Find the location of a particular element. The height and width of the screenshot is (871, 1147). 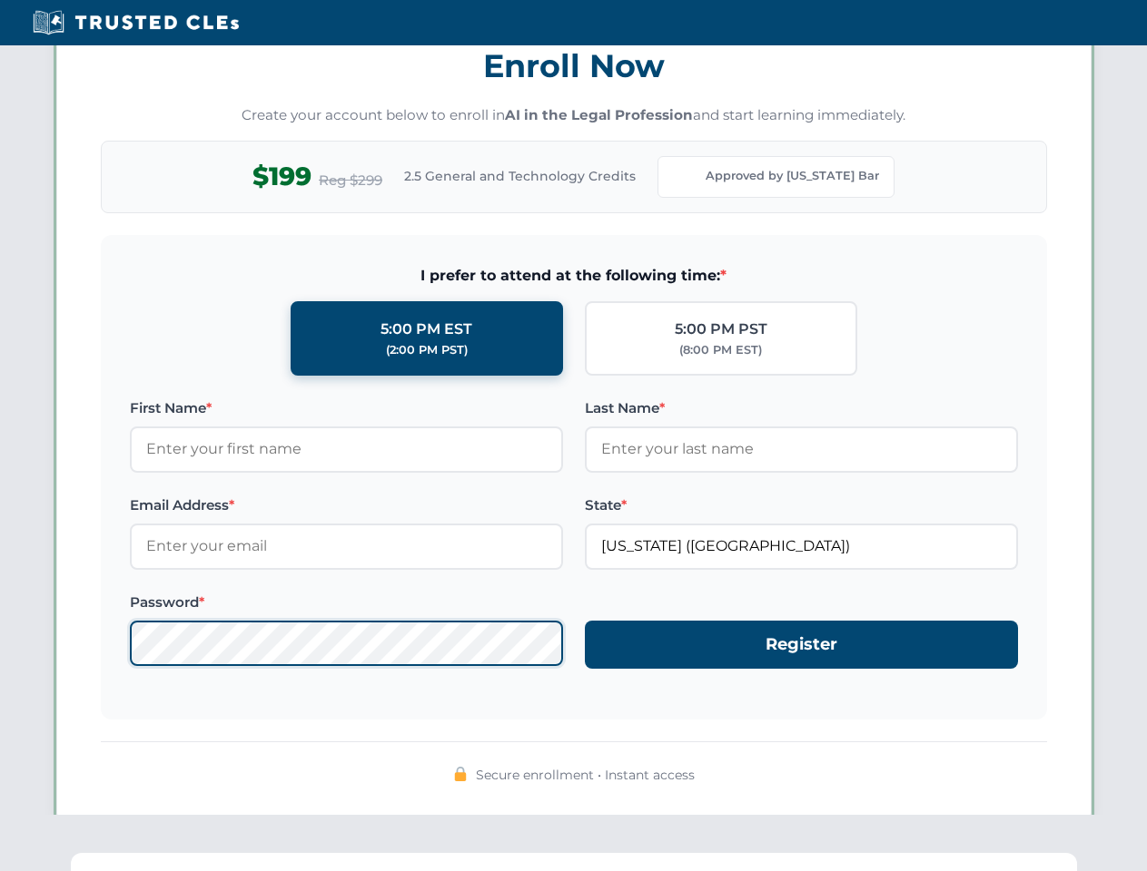

label: Password is located at coordinates (346, 603).